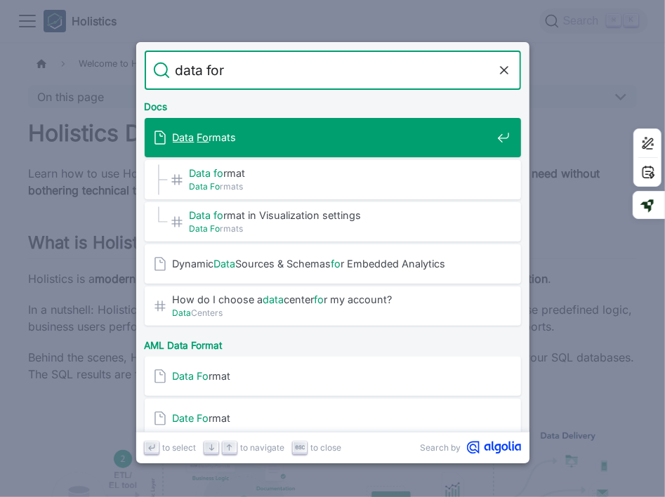 The width and height of the screenshot is (665, 497). What do you see at coordinates (179, 447) in the screenshot?
I see `span: to select` at bounding box center [179, 447].